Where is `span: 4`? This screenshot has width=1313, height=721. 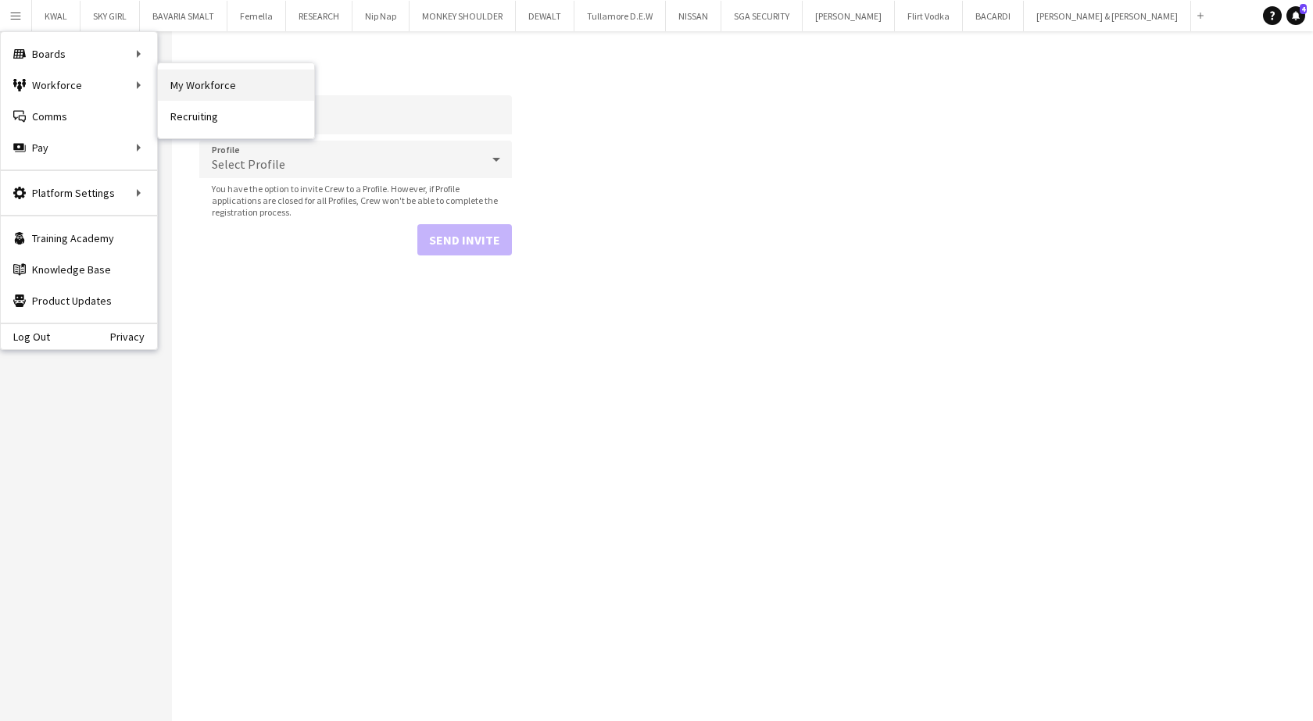
span: 4 is located at coordinates (1303, 9).